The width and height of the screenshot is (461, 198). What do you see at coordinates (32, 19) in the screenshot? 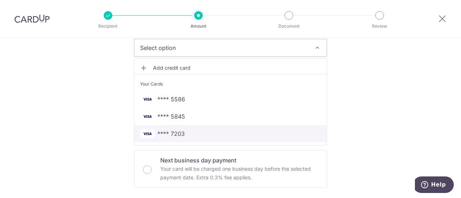
I see `img: CardUp` at bounding box center [32, 19].